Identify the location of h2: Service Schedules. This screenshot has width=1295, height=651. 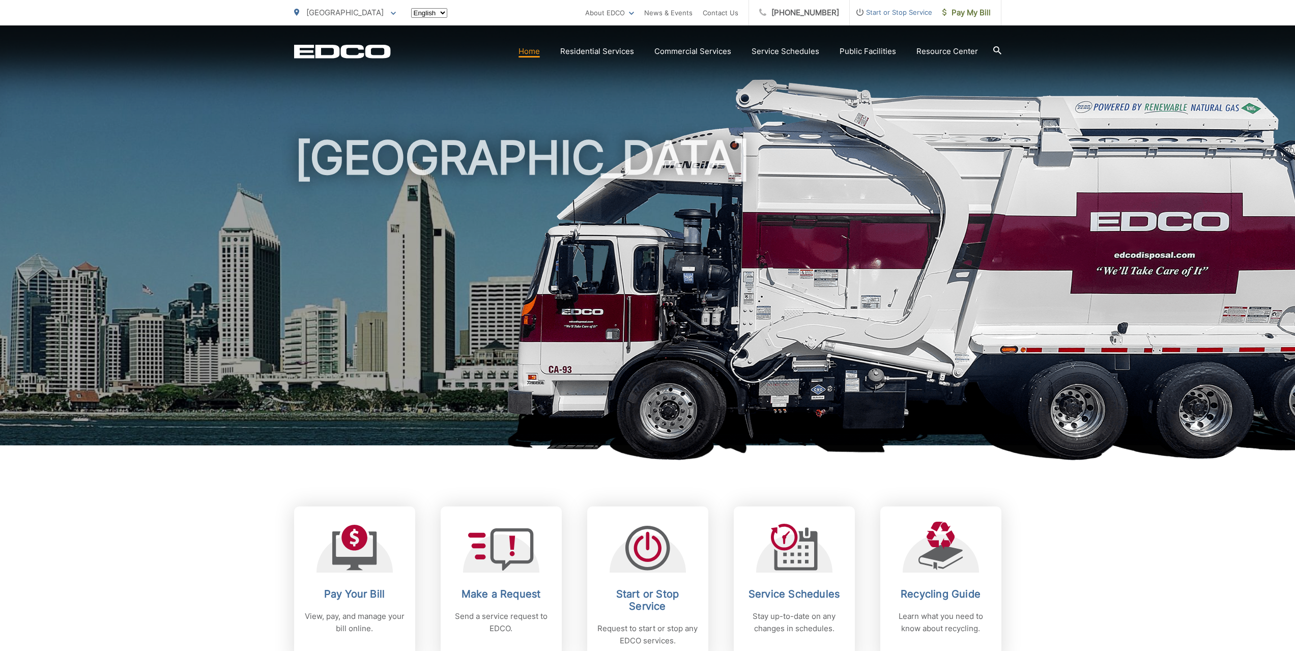
(794, 594).